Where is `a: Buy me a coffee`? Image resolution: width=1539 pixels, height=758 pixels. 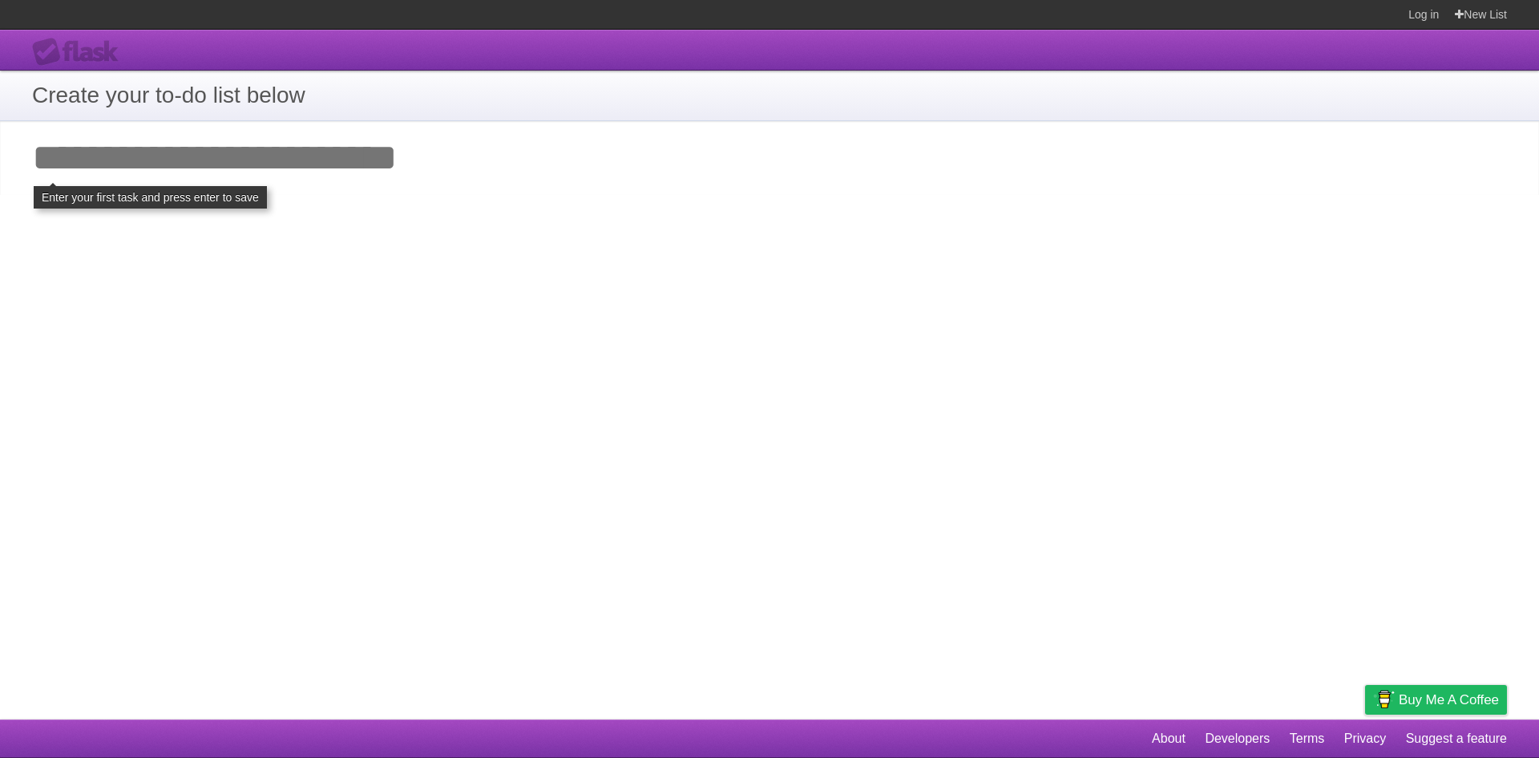 a: Buy me a coffee is located at coordinates (1436, 699).